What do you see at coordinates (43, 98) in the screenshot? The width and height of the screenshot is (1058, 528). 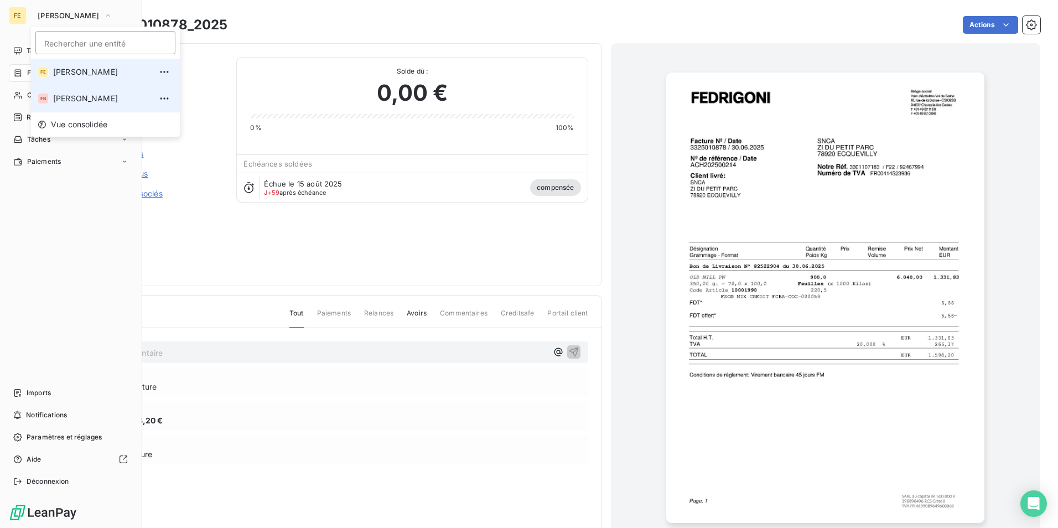 I see `div: FB` at bounding box center [43, 98].